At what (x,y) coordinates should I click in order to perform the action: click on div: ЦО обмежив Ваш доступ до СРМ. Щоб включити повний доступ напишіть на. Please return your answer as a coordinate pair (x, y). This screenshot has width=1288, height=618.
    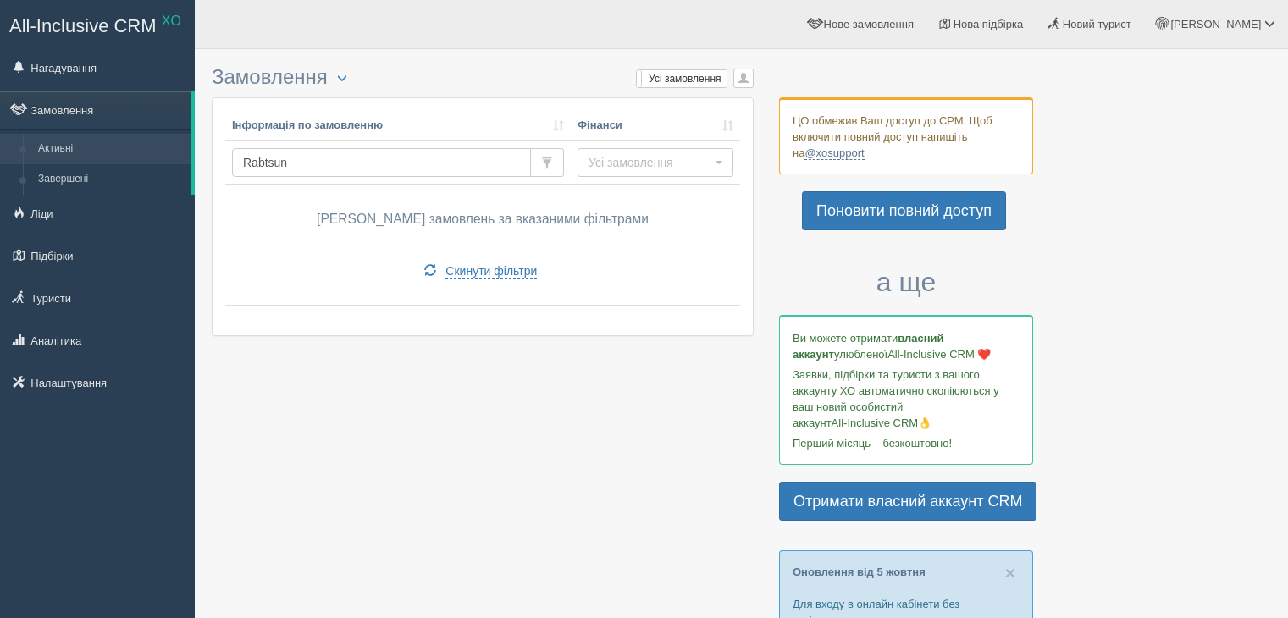
    Looking at the image, I should click on (906, 136).